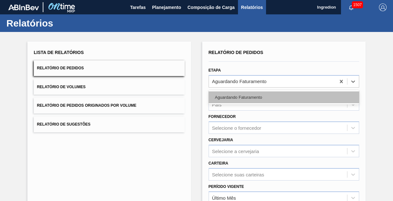 The image size is (393, 201). What do you see at coordinates (221, 140) in the screenshot?
I see `label: Cervejaria` at bounding box center [221, 140].